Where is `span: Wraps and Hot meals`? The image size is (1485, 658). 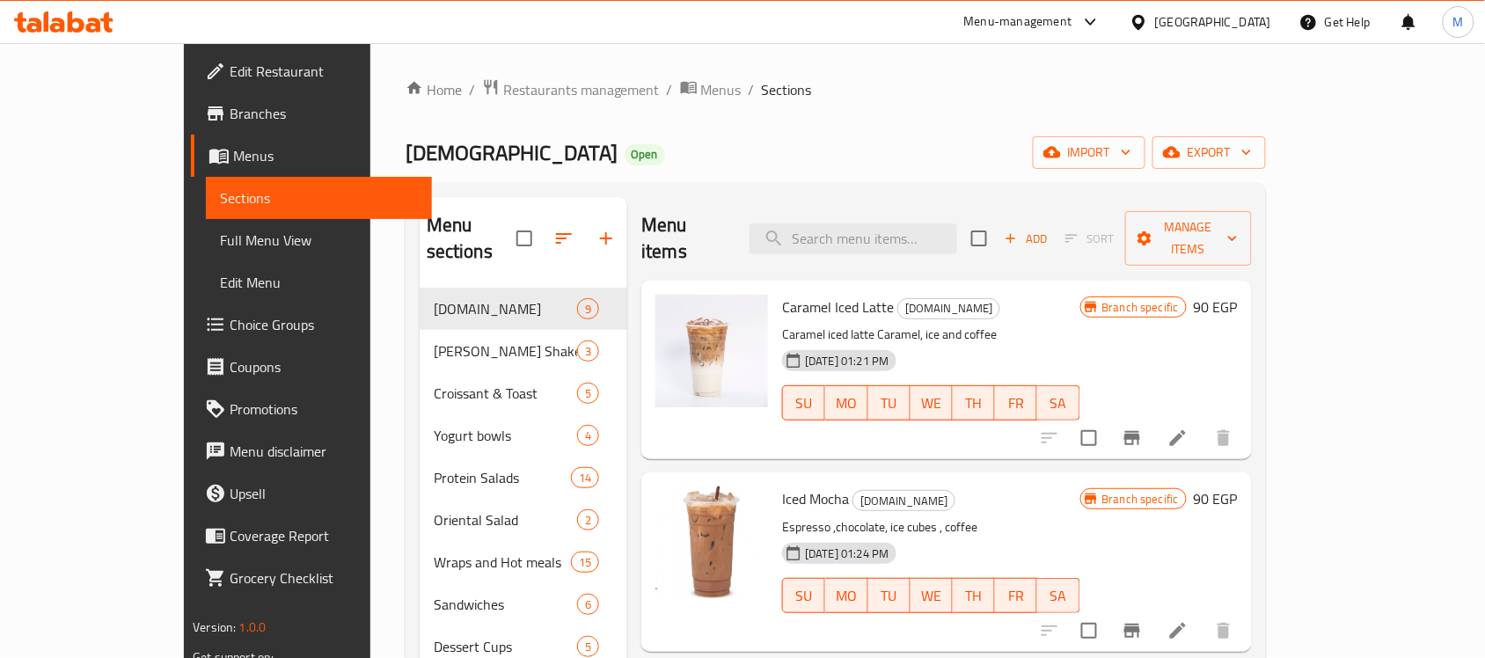
span: Wraps and Hot meals is located at coordinates (502, 562).